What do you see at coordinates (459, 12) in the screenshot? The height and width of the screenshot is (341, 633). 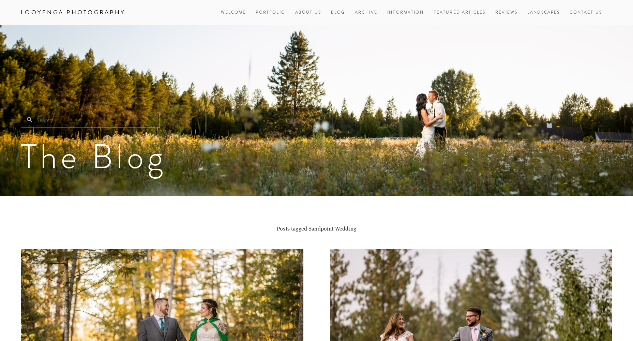 I see `a: Featured Articles` at bounding box center [459, 12].